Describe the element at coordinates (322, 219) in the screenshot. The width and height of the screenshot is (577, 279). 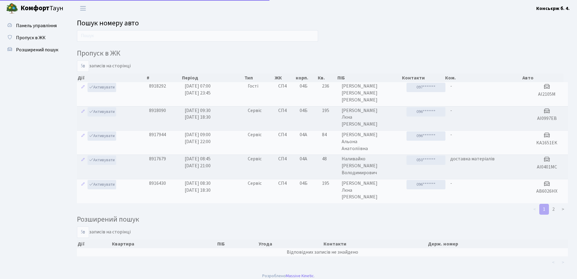
I see `h4: Розширений пошук` at that location.